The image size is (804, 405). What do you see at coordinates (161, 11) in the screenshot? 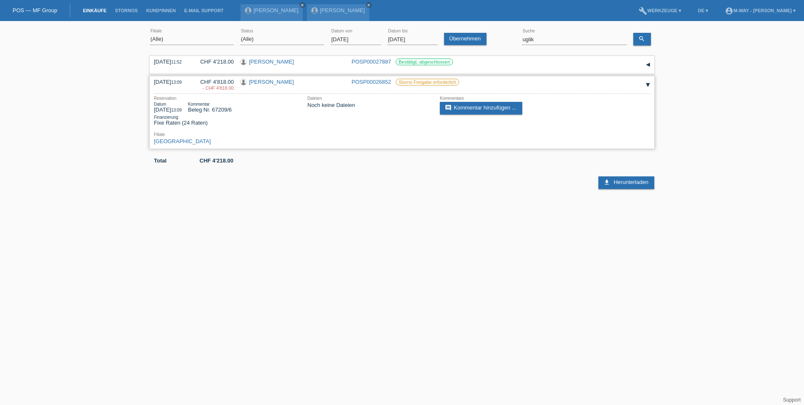
I see `a: Kund*innen` at bounding box center [161, 11].